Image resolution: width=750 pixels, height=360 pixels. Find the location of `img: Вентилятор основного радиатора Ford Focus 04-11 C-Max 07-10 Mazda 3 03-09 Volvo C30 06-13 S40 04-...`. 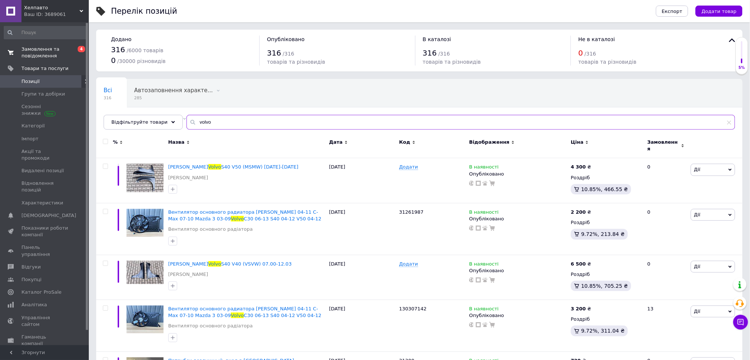

img: Вентилятор основного радиатора Ford Focus 04-11 C-Max 07-10 Mazda 3 03-09 Volvo C30 06-13 S40 04-... is located at coordinates (145, 319).